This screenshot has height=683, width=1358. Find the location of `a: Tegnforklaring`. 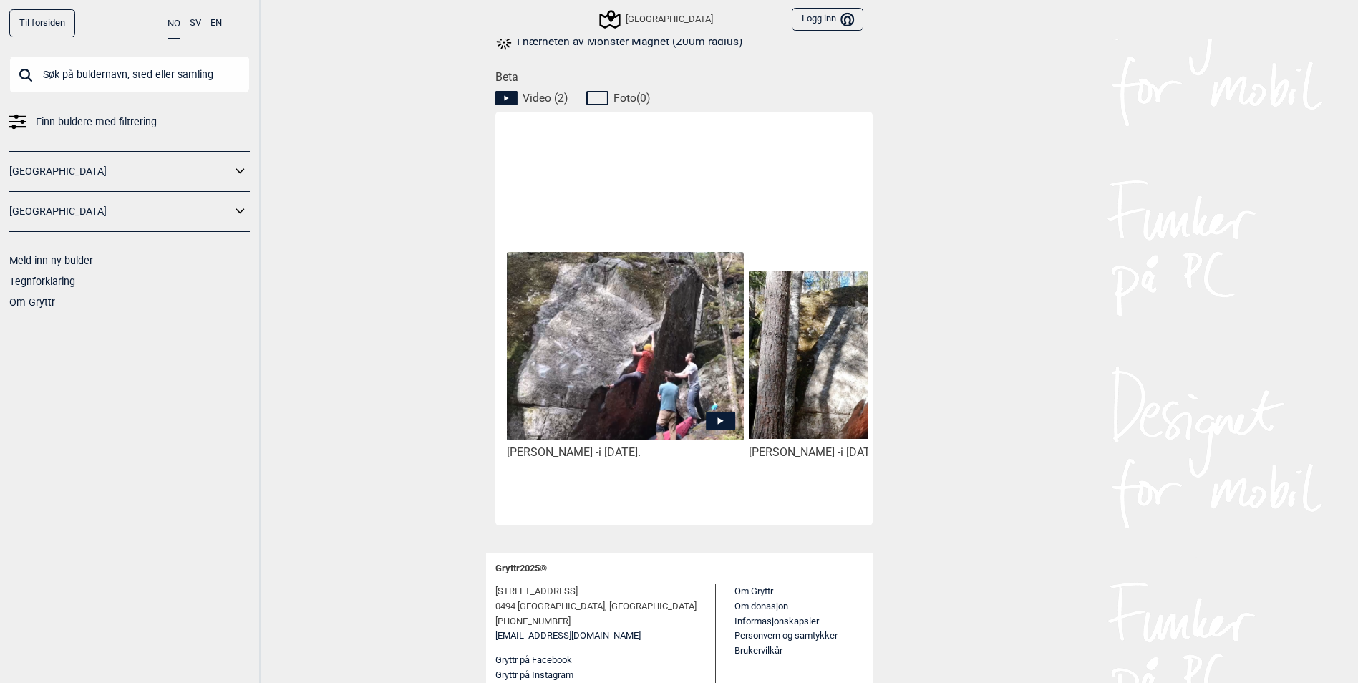

a: Tegnforklaring is located at coordinates (42, 281).